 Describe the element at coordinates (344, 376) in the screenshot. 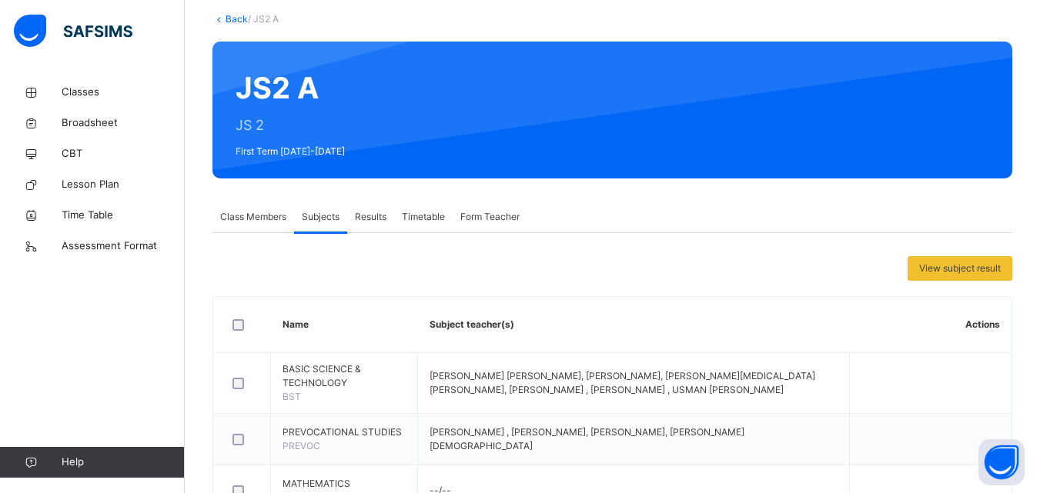

I see `span: BASIC SCIENCE & TECHNOLOGY` at that location.